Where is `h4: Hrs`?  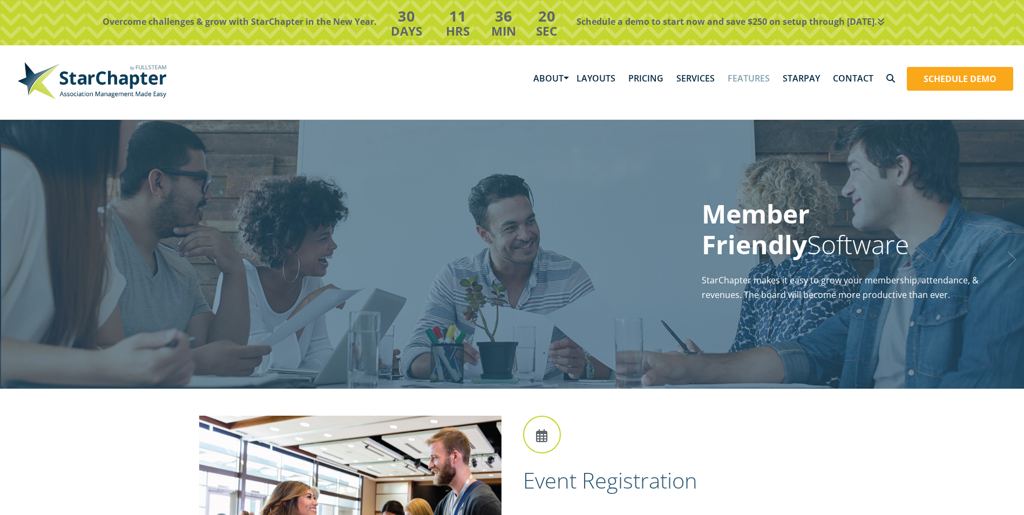 h4: Hrs is located at coordinates (458, 31).